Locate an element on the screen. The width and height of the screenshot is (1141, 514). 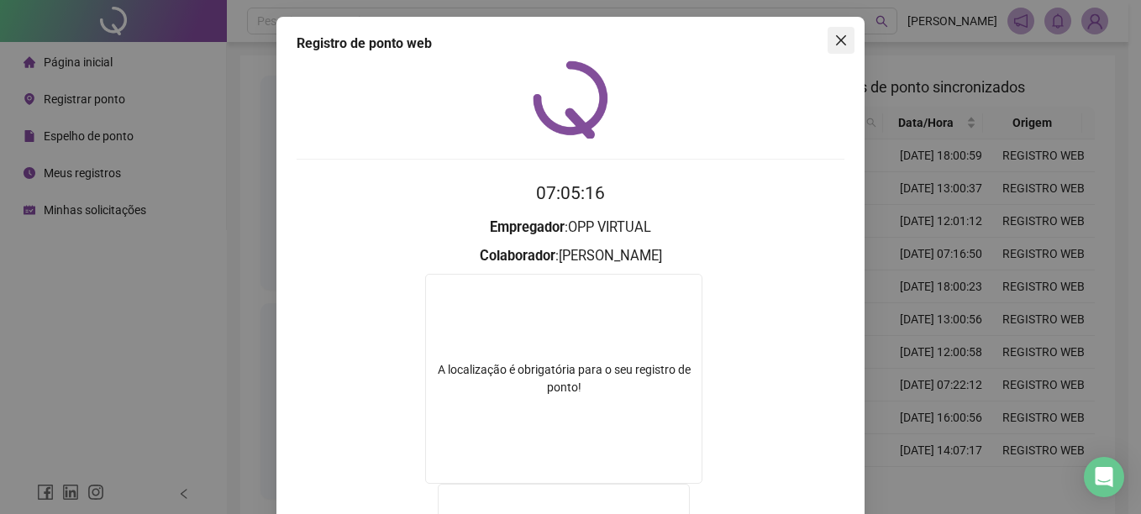
h3: : OPP VIRTUAL is located at coordinates (570, 228).